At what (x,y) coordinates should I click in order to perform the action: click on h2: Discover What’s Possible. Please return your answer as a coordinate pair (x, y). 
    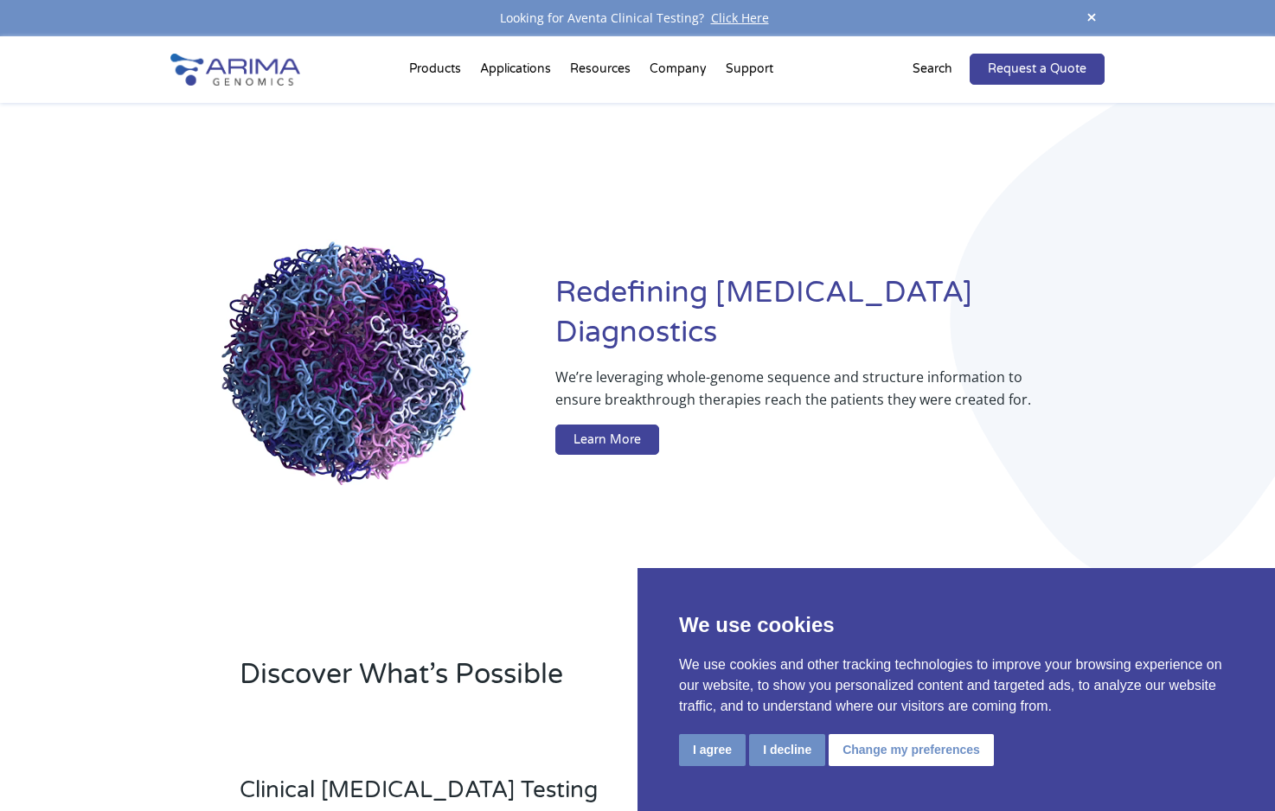
    Looking at the image, I should click on (548, 681).